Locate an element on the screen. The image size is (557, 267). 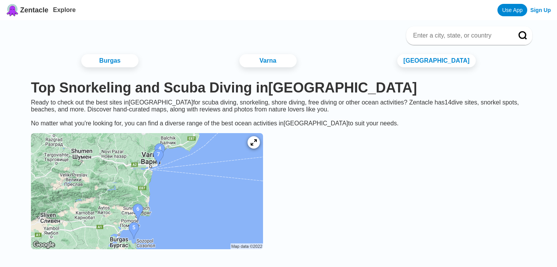
a: Varna is located at coordinates (268, 61).